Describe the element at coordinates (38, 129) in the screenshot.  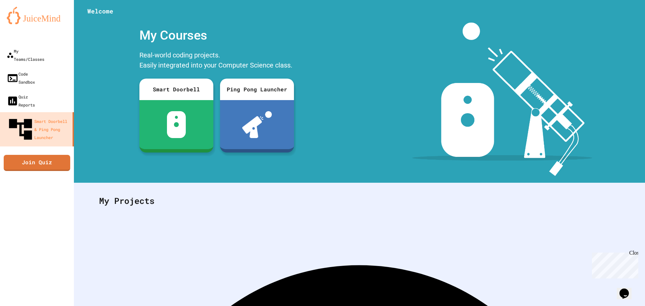
I see `div: Smart Doorbell & Ping Pong Launcher` at that location.